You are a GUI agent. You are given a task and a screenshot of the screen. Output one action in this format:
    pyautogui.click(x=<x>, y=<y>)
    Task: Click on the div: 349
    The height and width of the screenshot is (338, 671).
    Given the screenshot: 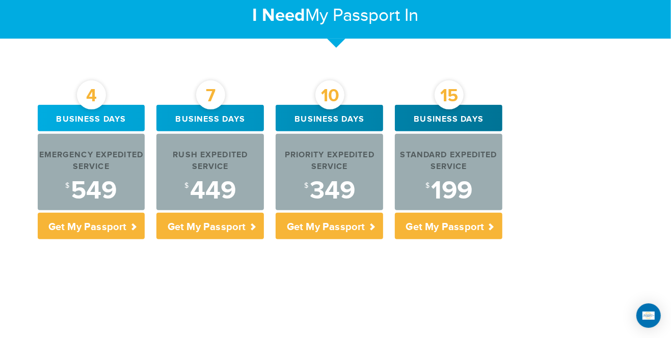 What is the action you would take?
    pyautogui.click(x=329, y=191)
    